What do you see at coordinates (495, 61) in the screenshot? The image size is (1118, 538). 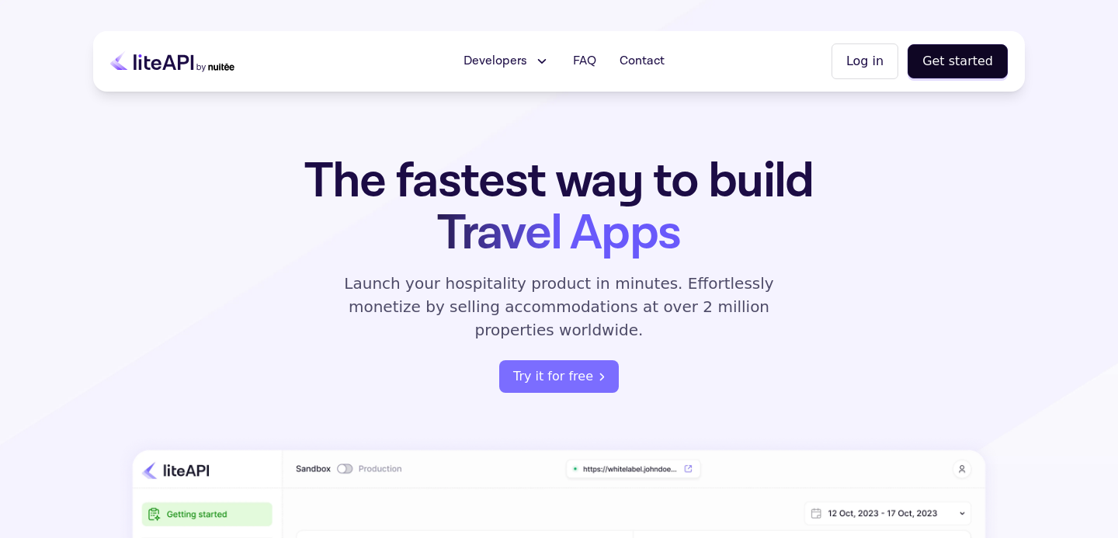 I see `span: Developers` at bounding box center [495, 61].